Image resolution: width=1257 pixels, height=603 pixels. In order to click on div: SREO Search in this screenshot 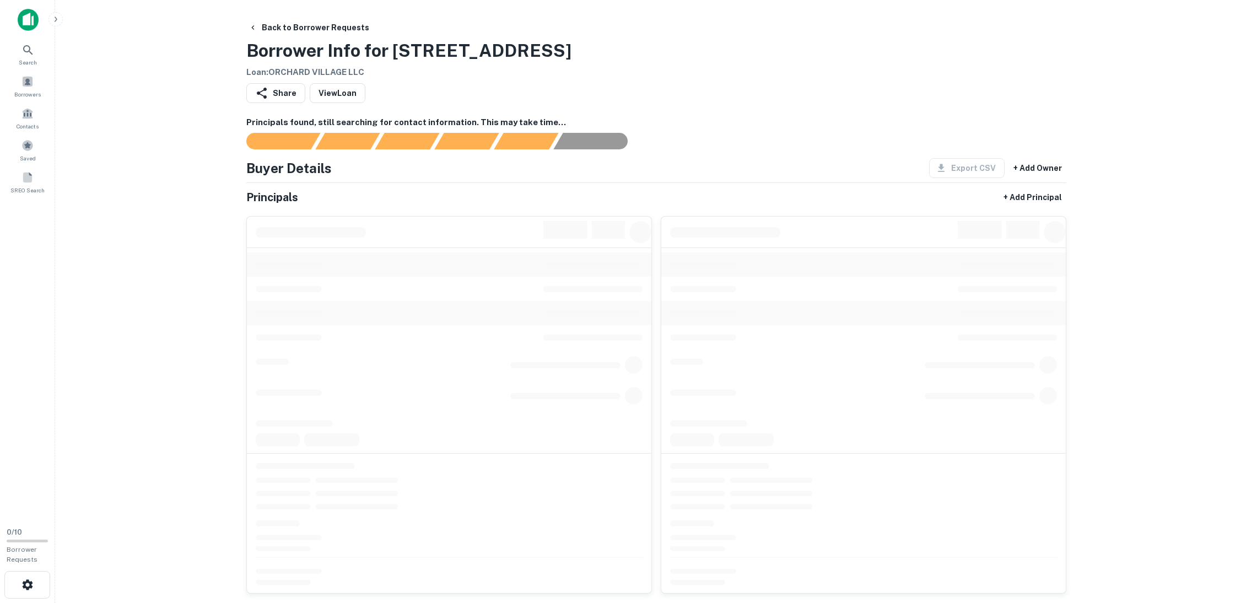, I will do `click(28, 182)`.